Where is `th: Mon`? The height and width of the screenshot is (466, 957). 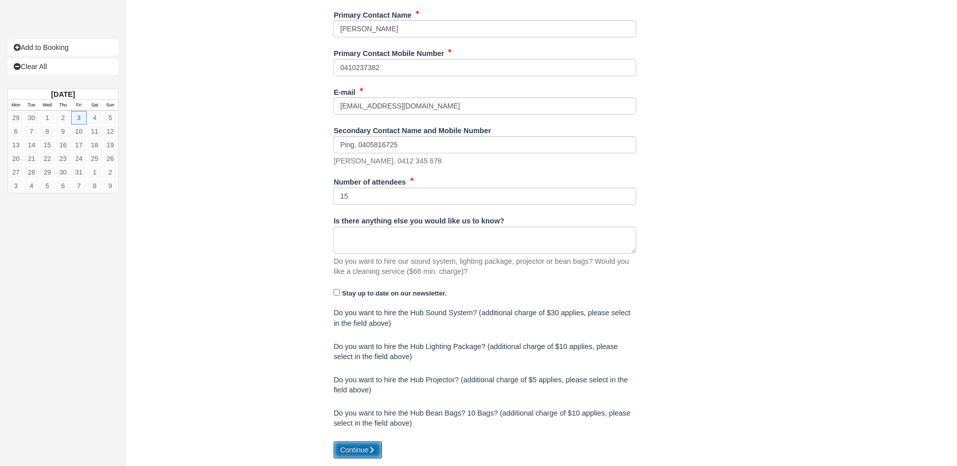
th: Mon is located at coordinates (16, 105).